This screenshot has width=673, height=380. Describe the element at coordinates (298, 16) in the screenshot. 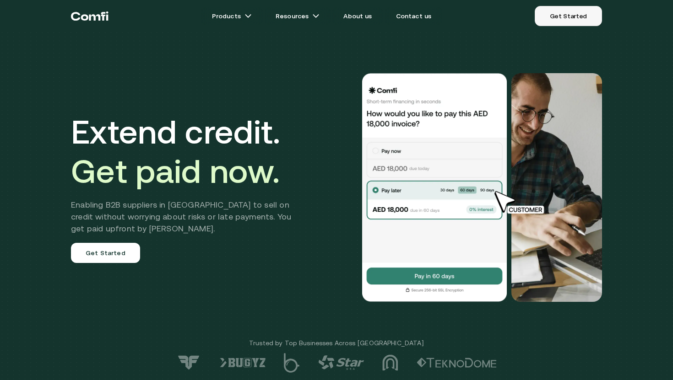

I see `a: Resourcesarrow icons` at that location.